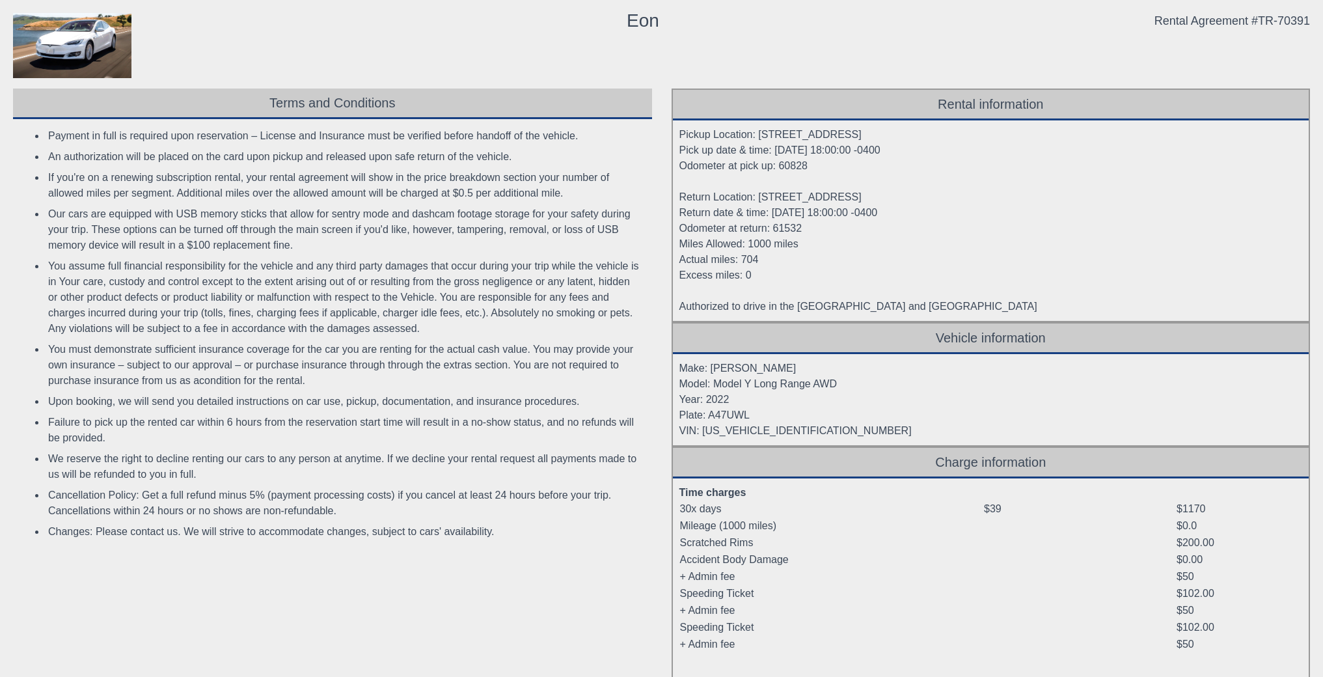 Image resolution: width=1323 pixels, height=677 pixels. Describe the element at coordinates (1238, 509) in the screenshot. I see `td: $1170` at that location.